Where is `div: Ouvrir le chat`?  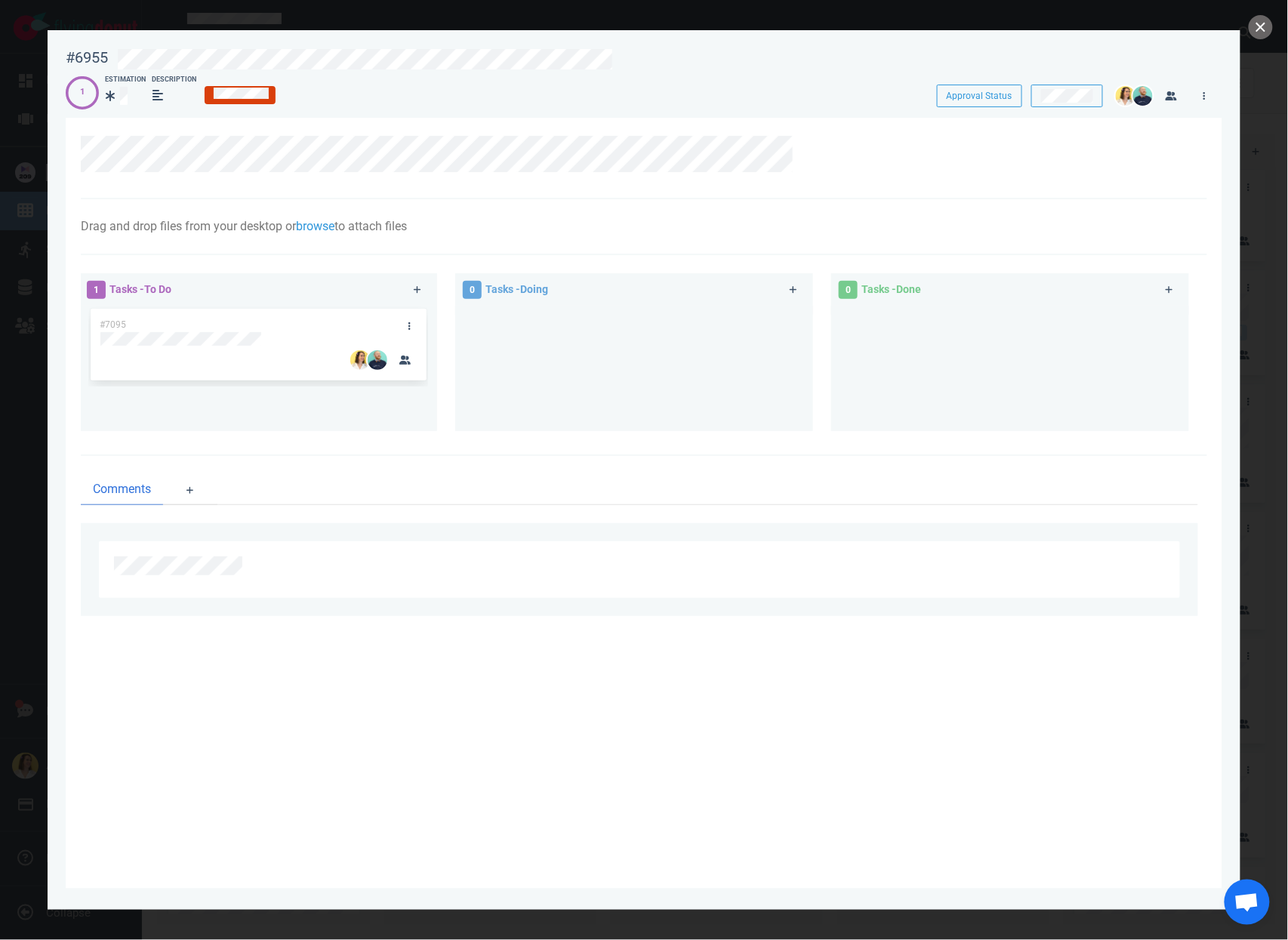
div: Ouvrir le chat is located at coordinates (1248, 903).